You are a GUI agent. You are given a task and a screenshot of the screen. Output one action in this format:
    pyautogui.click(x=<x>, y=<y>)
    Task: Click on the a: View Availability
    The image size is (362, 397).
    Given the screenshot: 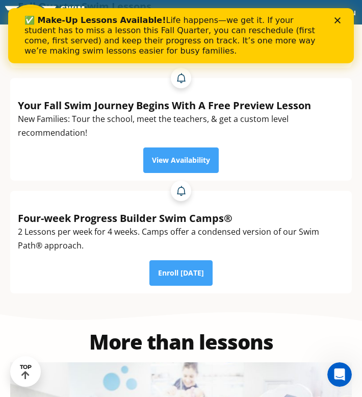 What is the action you would take?
    pyautogui.click(x=181, y=160)
    